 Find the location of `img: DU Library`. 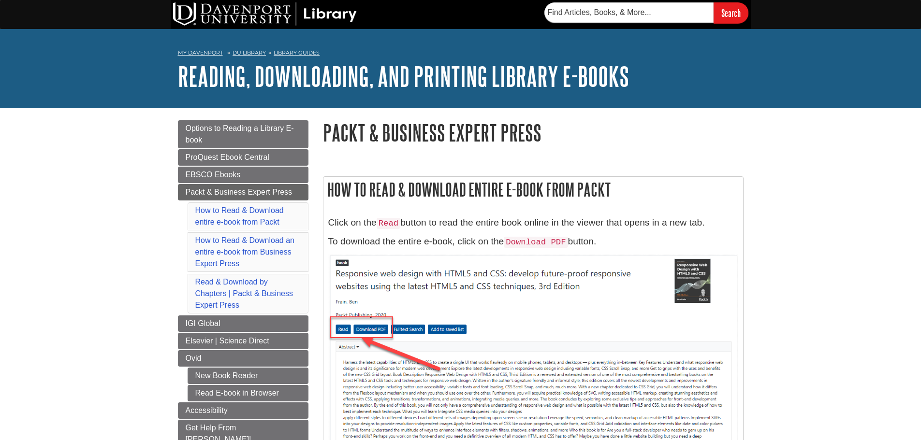

img: DU Library is located at coordinates (265, 14).